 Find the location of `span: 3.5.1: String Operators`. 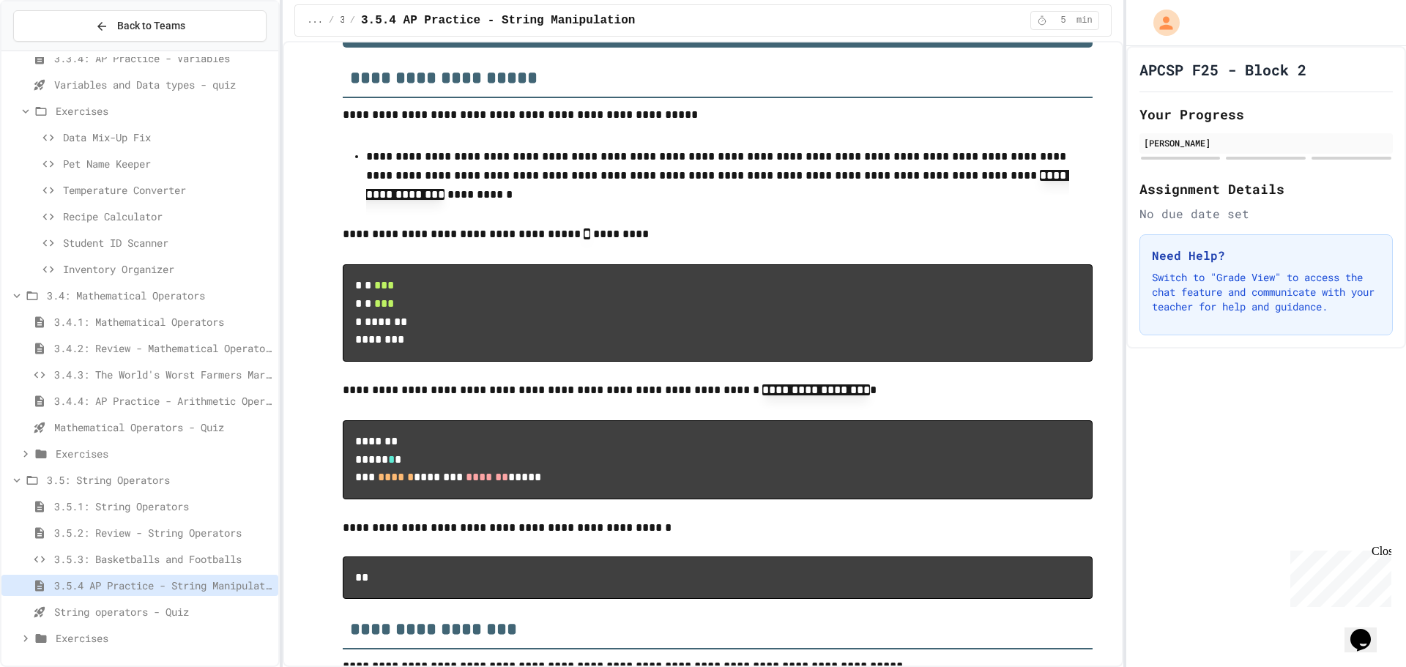

span: 3.5.1: String Operators is located at coordinates (163, 506).